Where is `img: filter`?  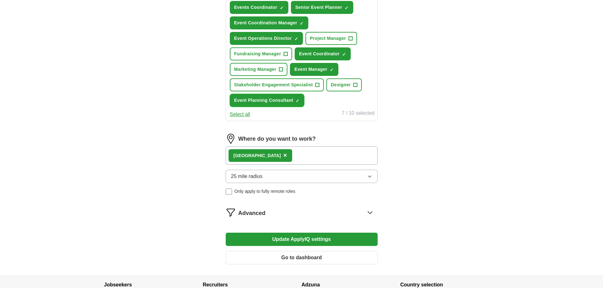 img: filter is located at coordinates (231, 213).